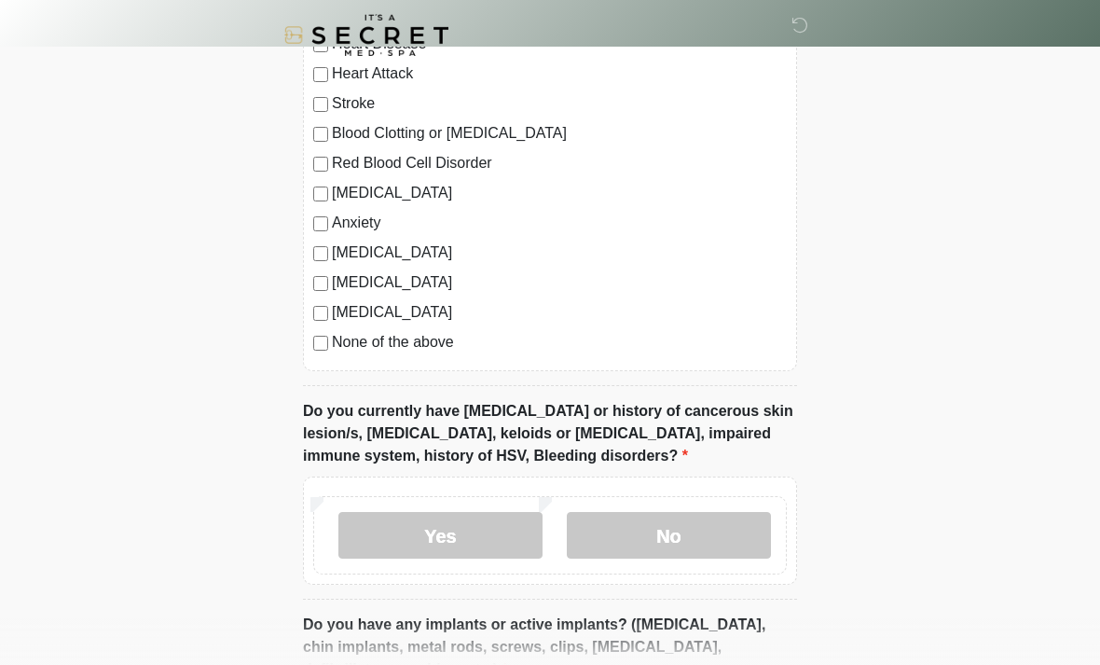 This screenshot has width=1100, height=665. I want to click on img: It's A Secret Med Spa Logo, so click(367, 35).